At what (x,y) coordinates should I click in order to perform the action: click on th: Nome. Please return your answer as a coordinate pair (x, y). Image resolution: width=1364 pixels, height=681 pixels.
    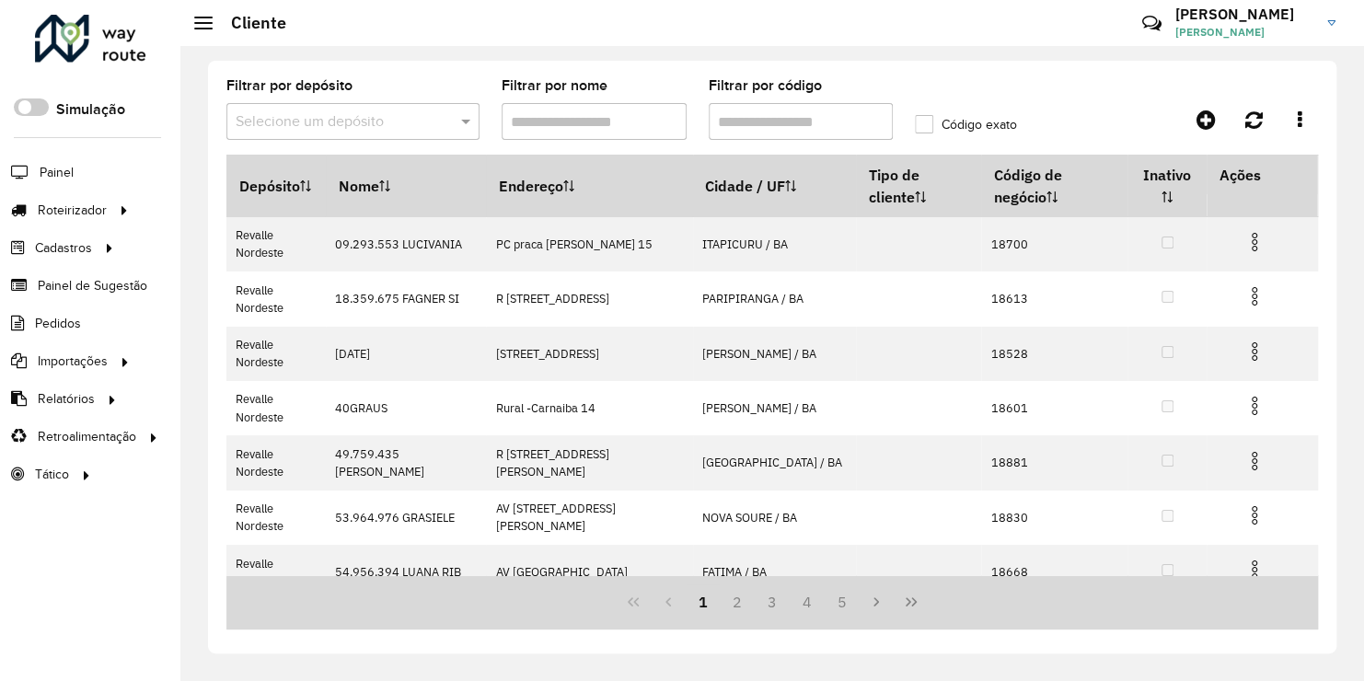
    Looking at the image, I should click on (406, 186).